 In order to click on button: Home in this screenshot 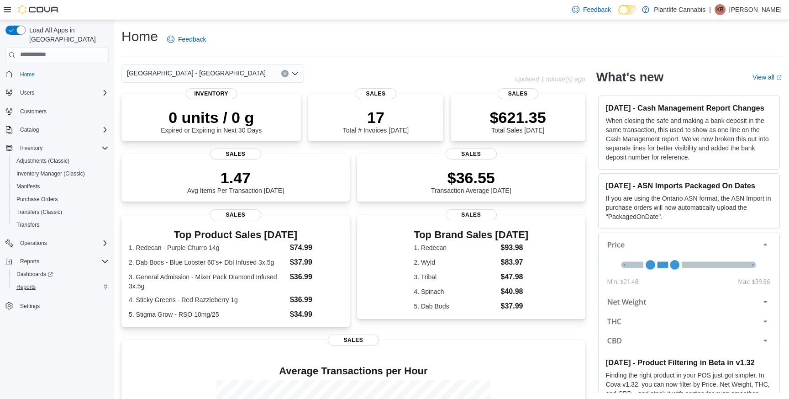, I will do `click(57, 74)`.